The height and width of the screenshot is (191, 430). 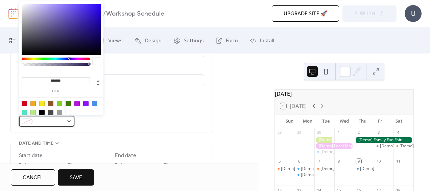 I want to click on div: 3, so click(x=378, y=132).